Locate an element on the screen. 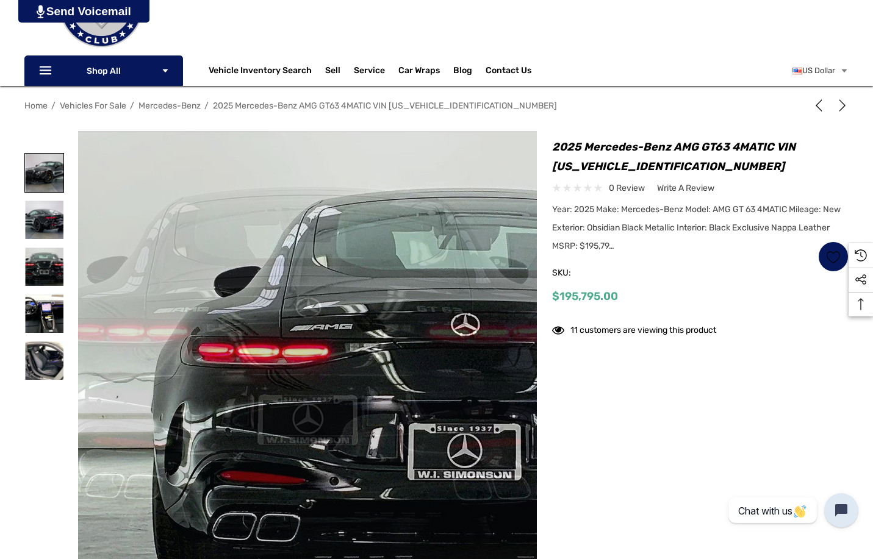 Image resolution: width=873 pixels, height=559 pixels. a: Contact Us is located at coordinates (508, 72).